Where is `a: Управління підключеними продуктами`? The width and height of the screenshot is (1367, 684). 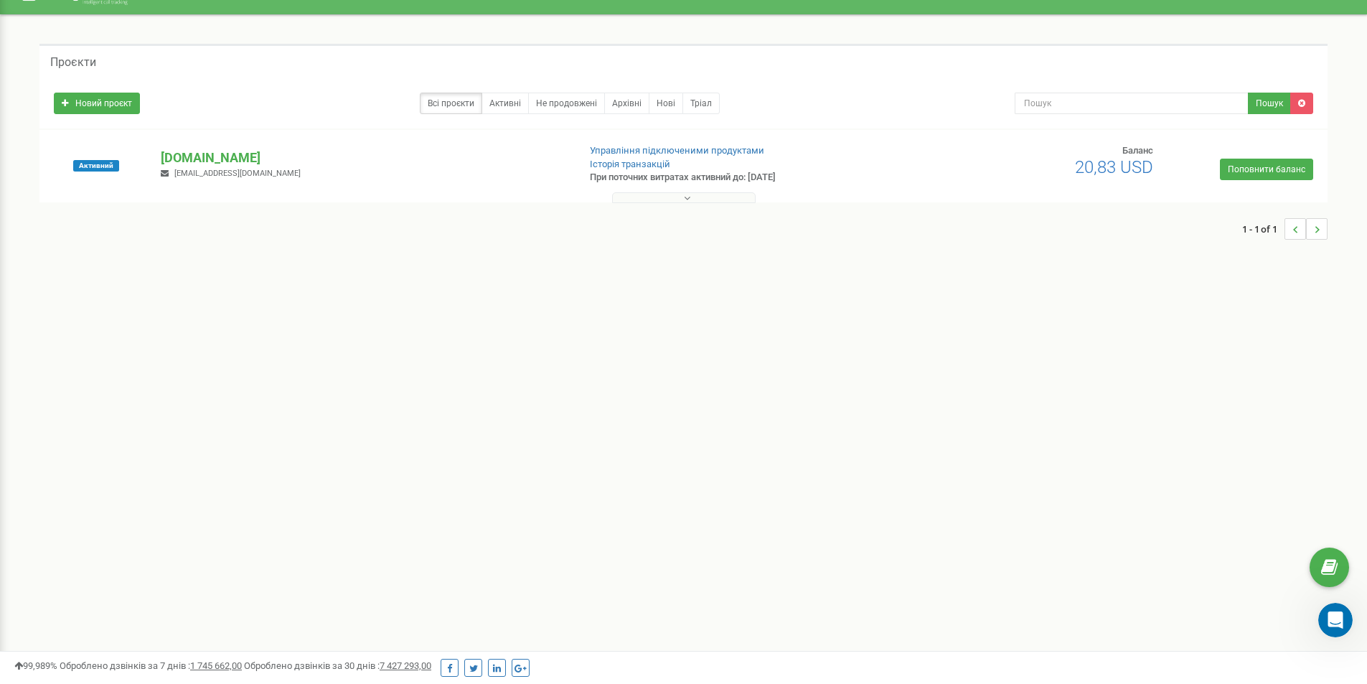 a: Управління підключеними продуктами is located at coordinates (677, 150).